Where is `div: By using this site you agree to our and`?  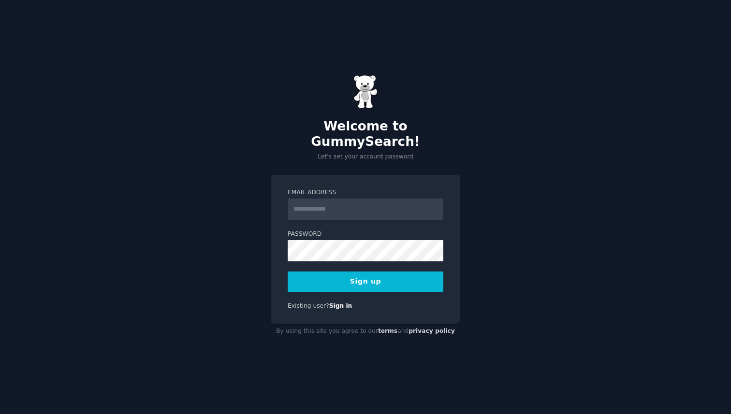
div: By using this site you agree to our and is located at coordinates (366, 332).